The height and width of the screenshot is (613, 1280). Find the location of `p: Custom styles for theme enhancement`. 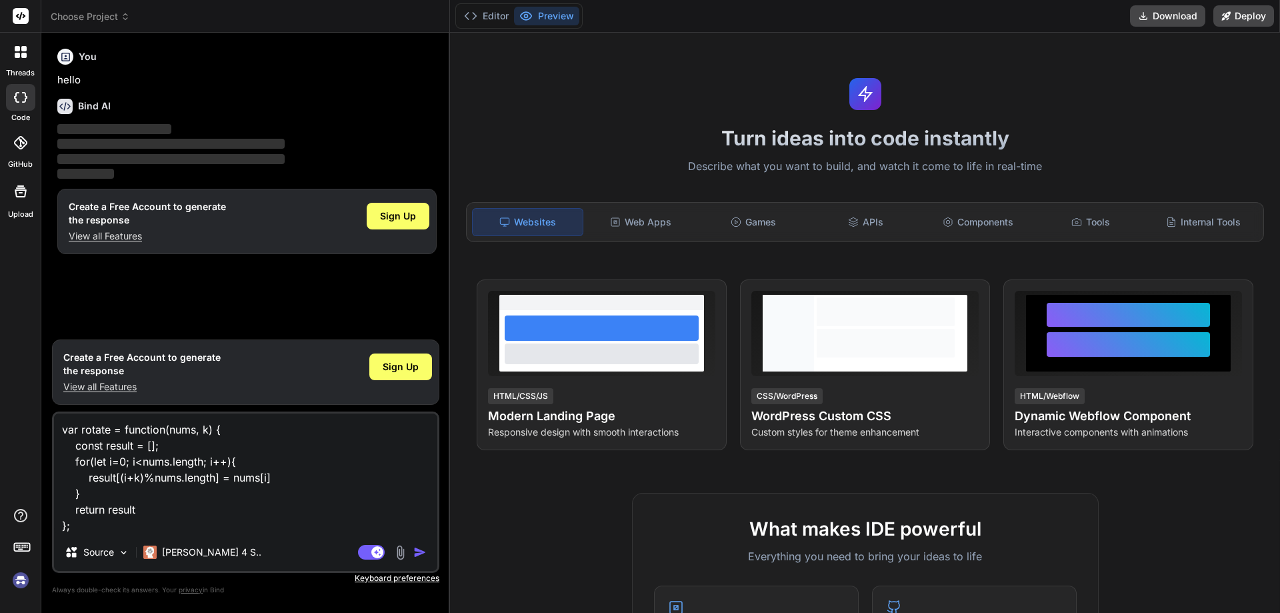

p: Custom styles for theme enhancement is located at coordinates (865, 432).